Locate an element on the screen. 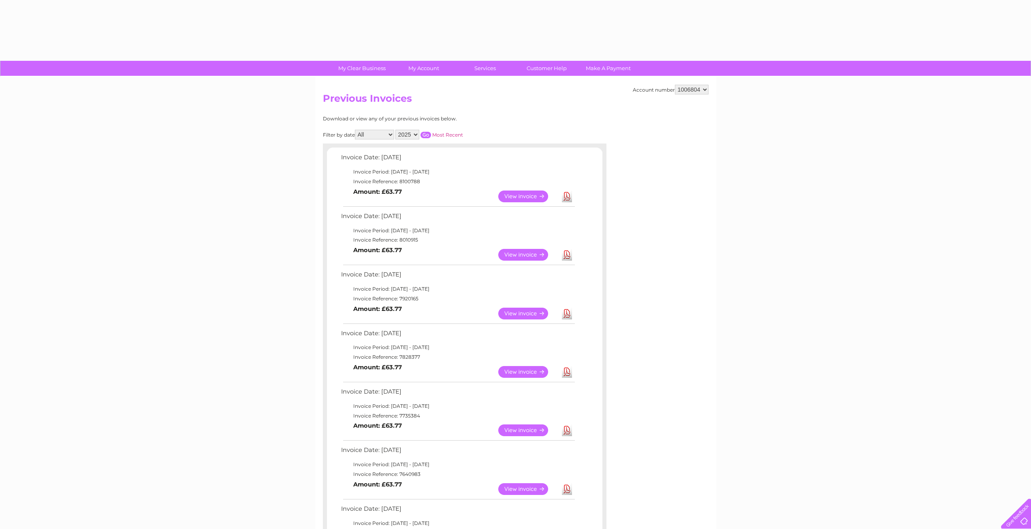 The width and height of the screenshot is (1031, 529). td: Invoice Reference: 7735384 is located at coordinates (457, 416).